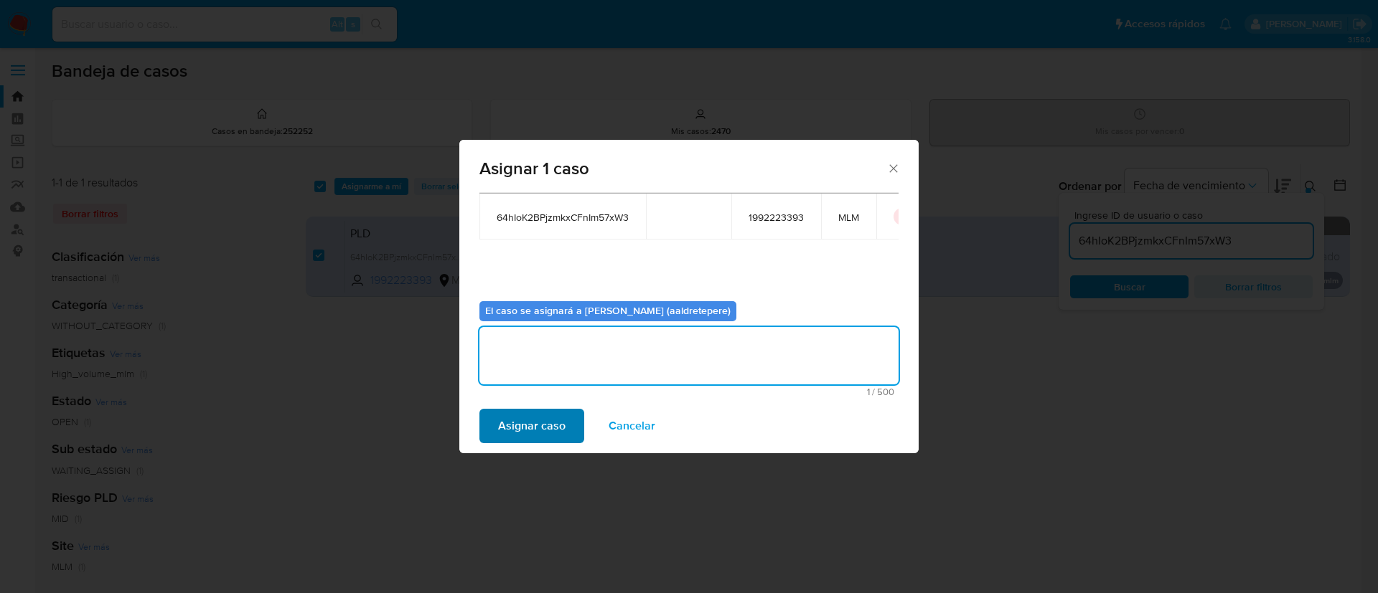 This screenshot has height=593, width=1378. I want to click on span: Máximo 500 caracteres, so click(689, 392).